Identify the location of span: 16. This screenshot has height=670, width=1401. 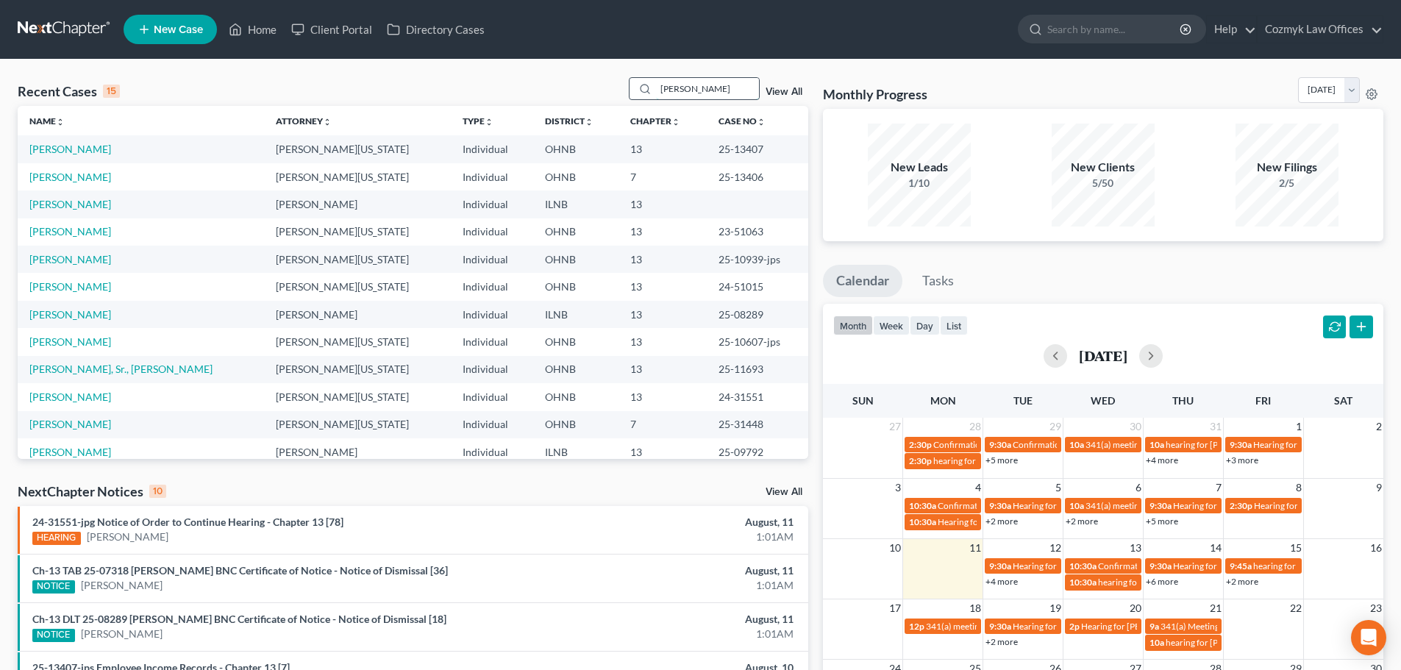
(1376, 548).